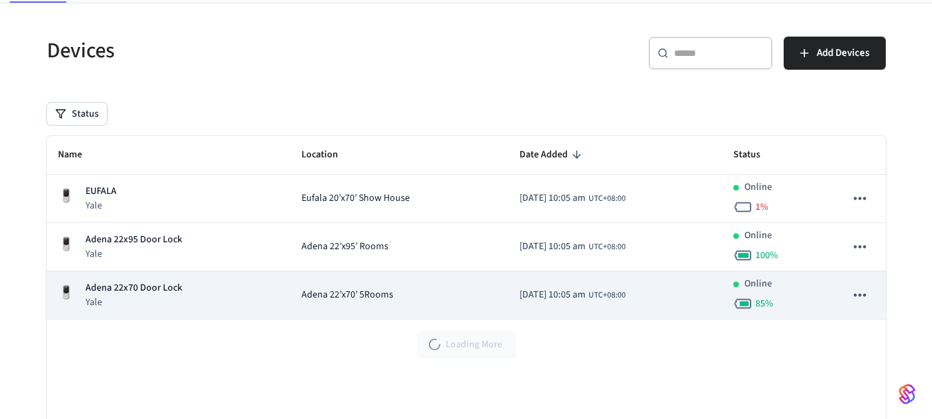 The height and width of the screenshot is (419, 932). What do you see at coordinates (764, 304) in the screenshot?
I see `span: 85 %` at bounding box center [764, 304].